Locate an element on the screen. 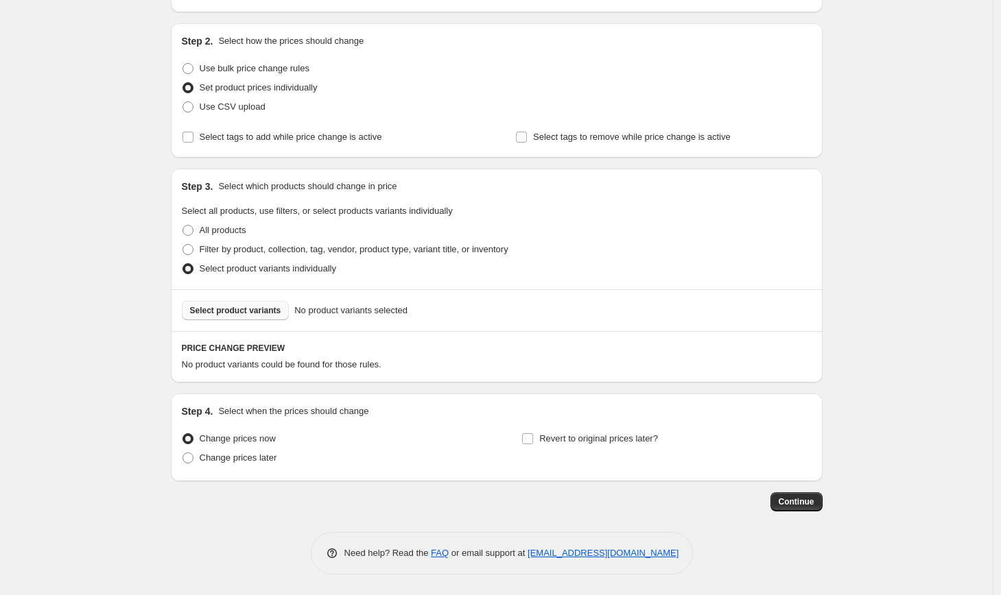 The image size is (1001, 595). span: Select product variants individually is located at coordinates (268, 268).